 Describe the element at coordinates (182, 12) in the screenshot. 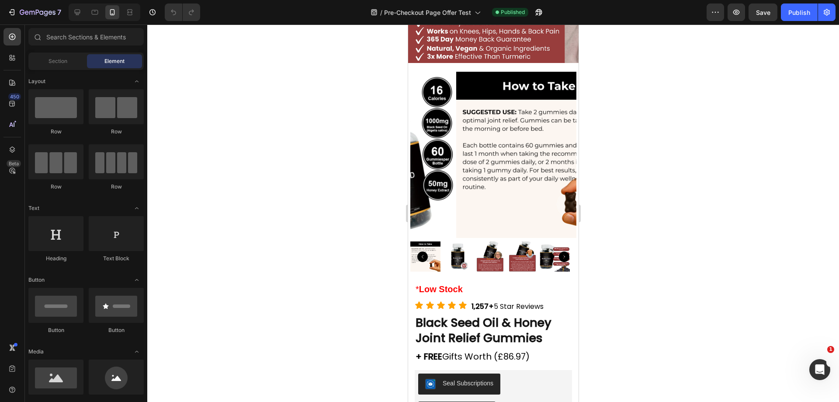

I see `div: Undo/Redo` at that location.